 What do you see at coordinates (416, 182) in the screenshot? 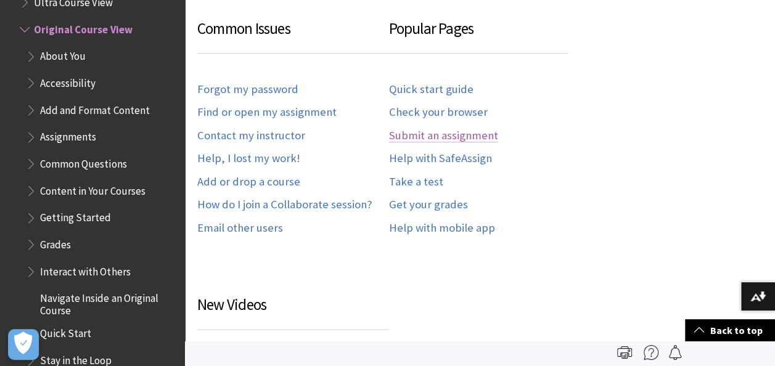
I see `a: Take a test` at bounding box center [416, 182].